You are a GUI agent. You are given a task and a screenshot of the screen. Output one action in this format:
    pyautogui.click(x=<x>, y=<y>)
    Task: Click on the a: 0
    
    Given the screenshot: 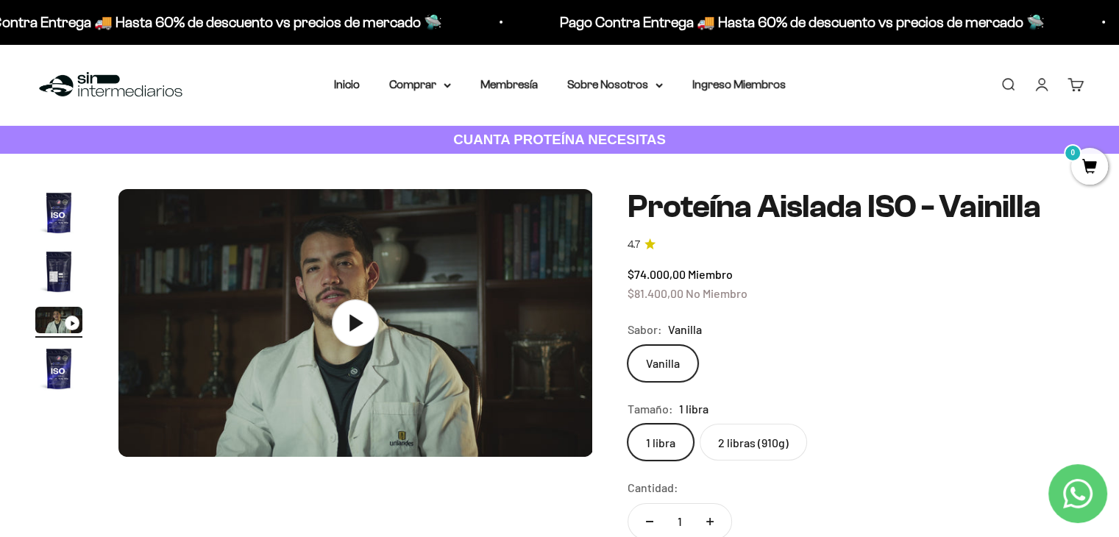 What is the action you would take?
    pyautogui.click(x=1089, y=168)
    